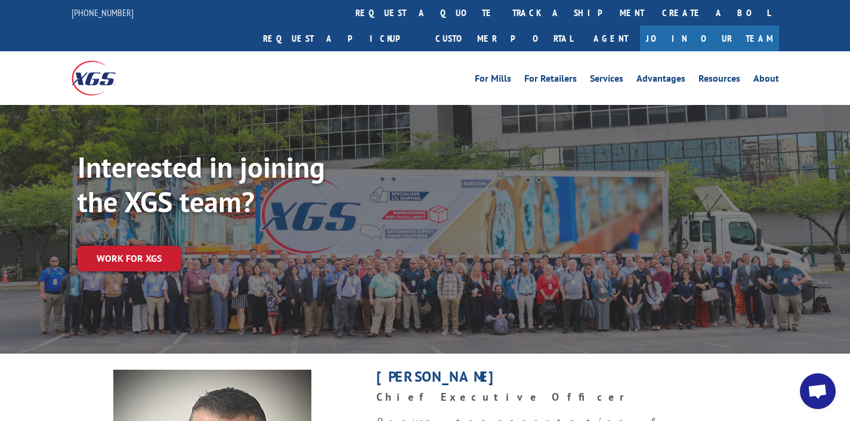  I want to click on a: Join Our Team, so click(709, 38).